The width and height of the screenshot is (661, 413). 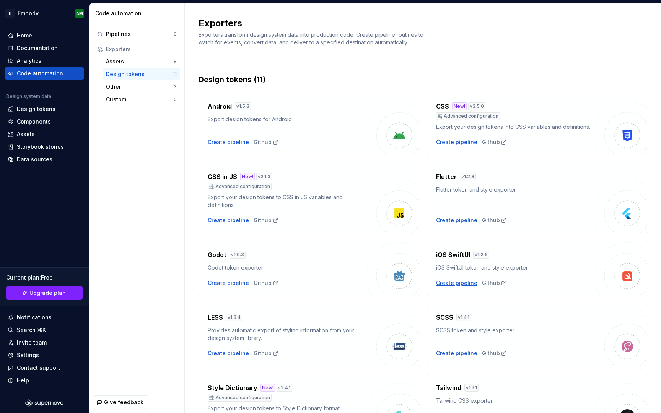 I want to click on div: Export your design tokens into CSS variables and definitions., so click(x=515, y=127).